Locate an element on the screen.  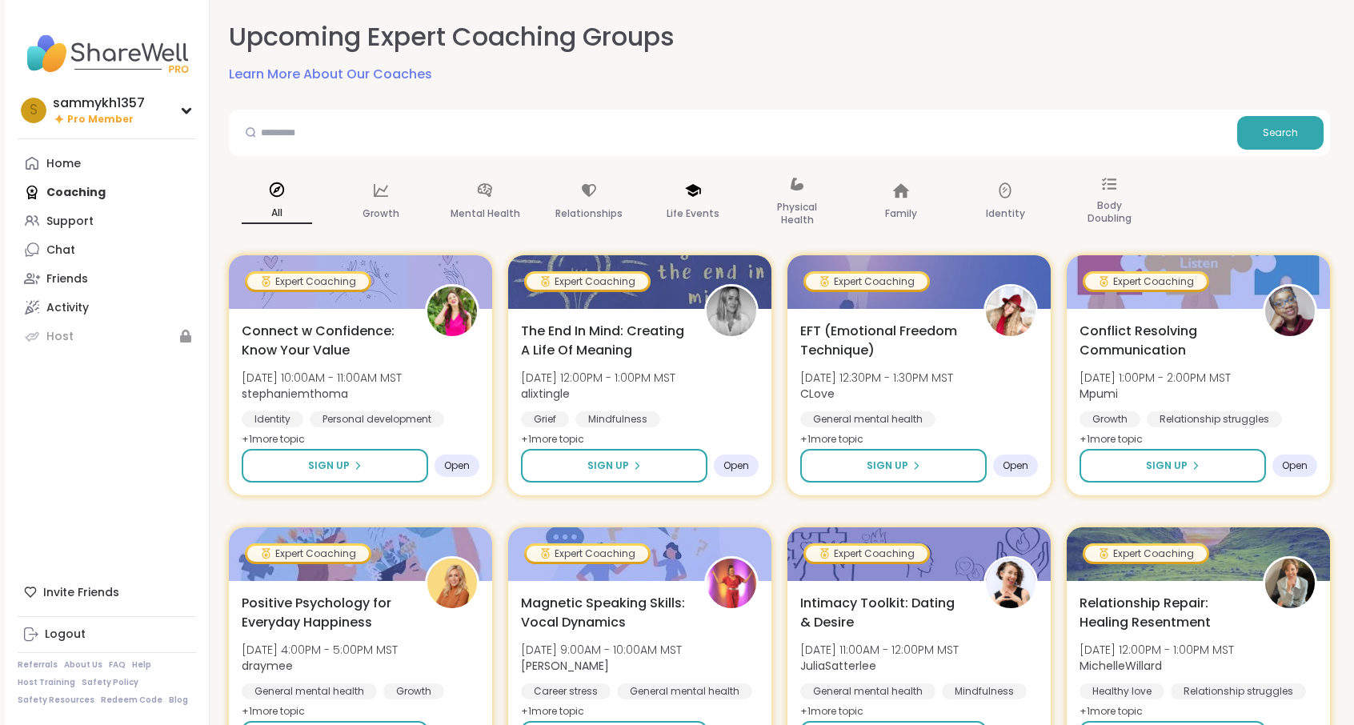
div: Chat is located at coordinates (61, 250).